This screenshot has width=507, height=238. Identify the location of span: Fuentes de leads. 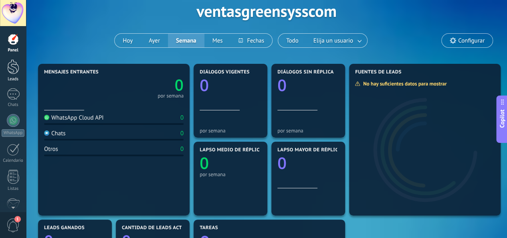
(378, 72).